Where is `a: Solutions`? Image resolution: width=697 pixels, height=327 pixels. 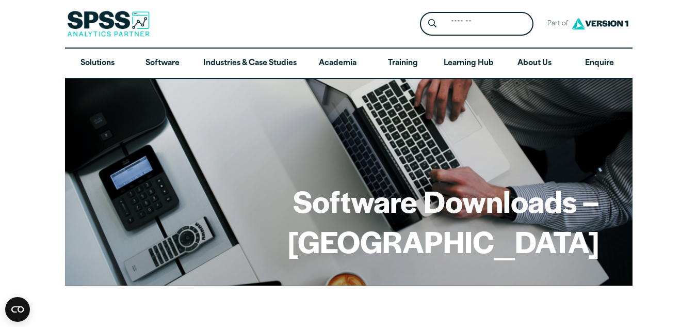
a: Solutions is located at coordinates (98, 63).